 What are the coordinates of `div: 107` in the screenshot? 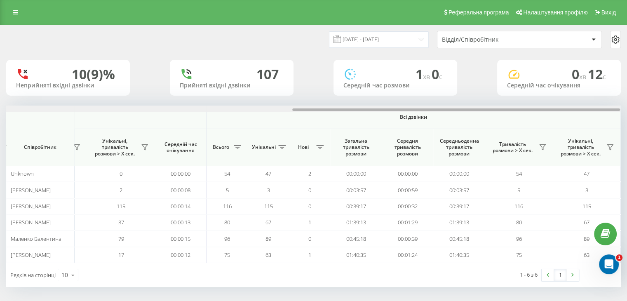 It's located at (268, 74).